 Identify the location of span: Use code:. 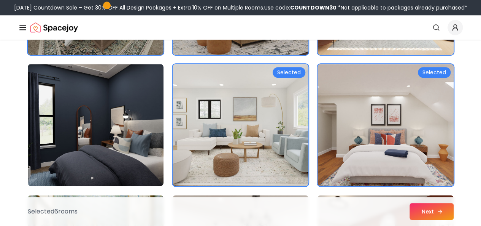
(301, 8).